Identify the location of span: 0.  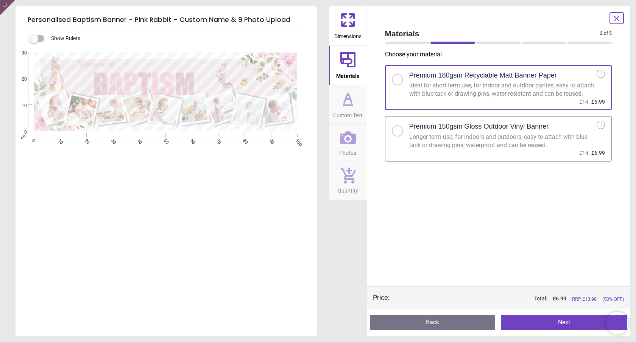
(20, 132).